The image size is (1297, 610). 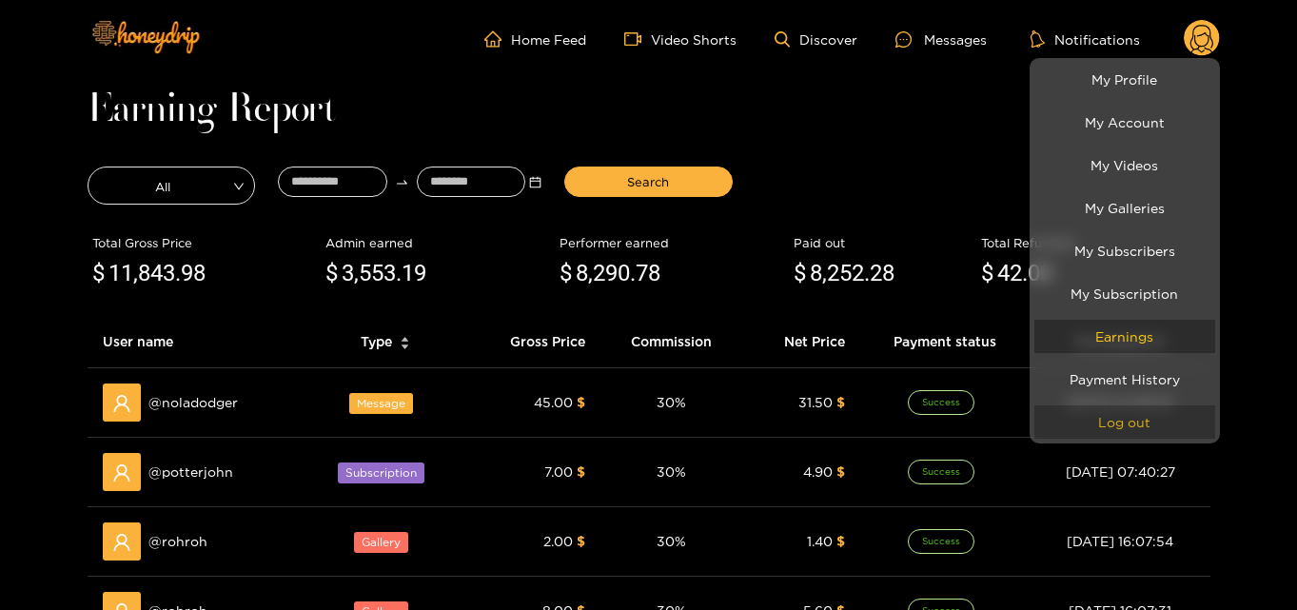 What do you see at coordinates (1125, 422) in the screenshot?
I see `button: Log out` at bounding box center [1125, 422].